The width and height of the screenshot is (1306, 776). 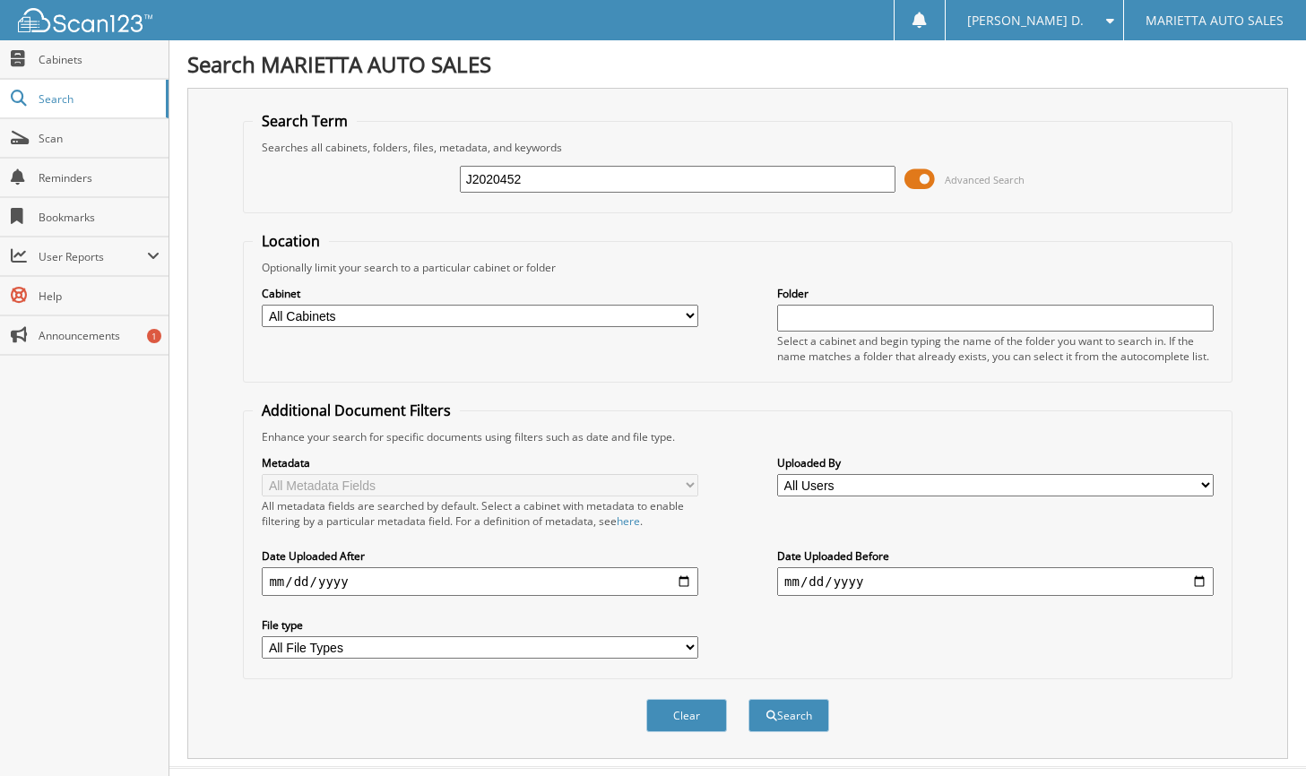 I want to click on legend: Location, so click(x=290, y=241).